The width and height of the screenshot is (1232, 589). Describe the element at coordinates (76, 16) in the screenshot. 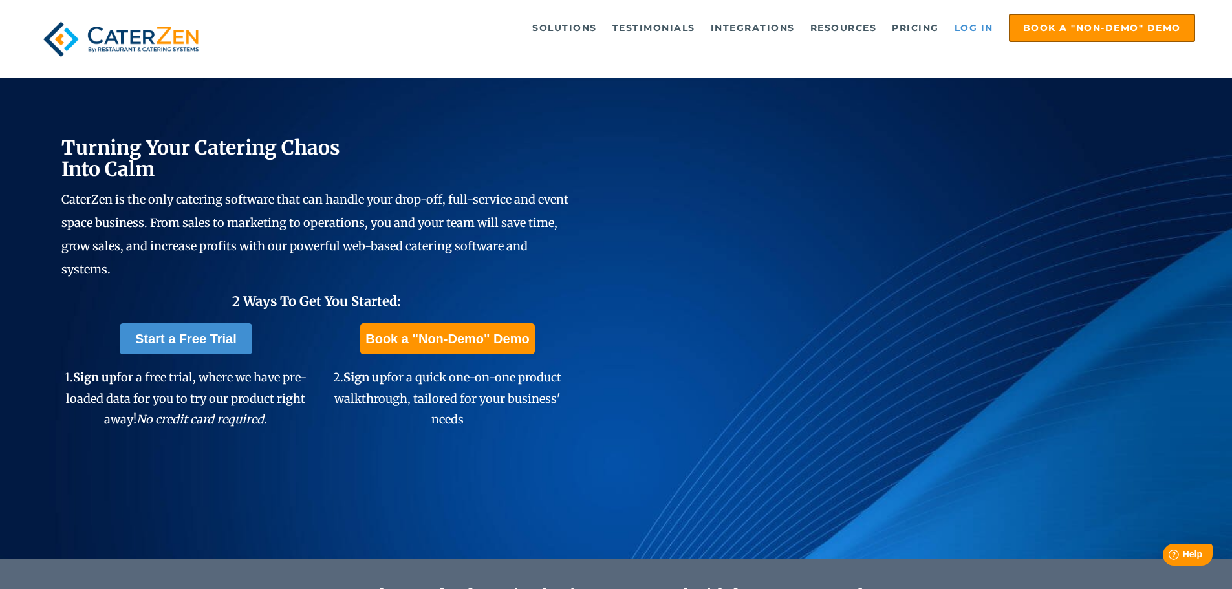

I see `span: Help` at that location.